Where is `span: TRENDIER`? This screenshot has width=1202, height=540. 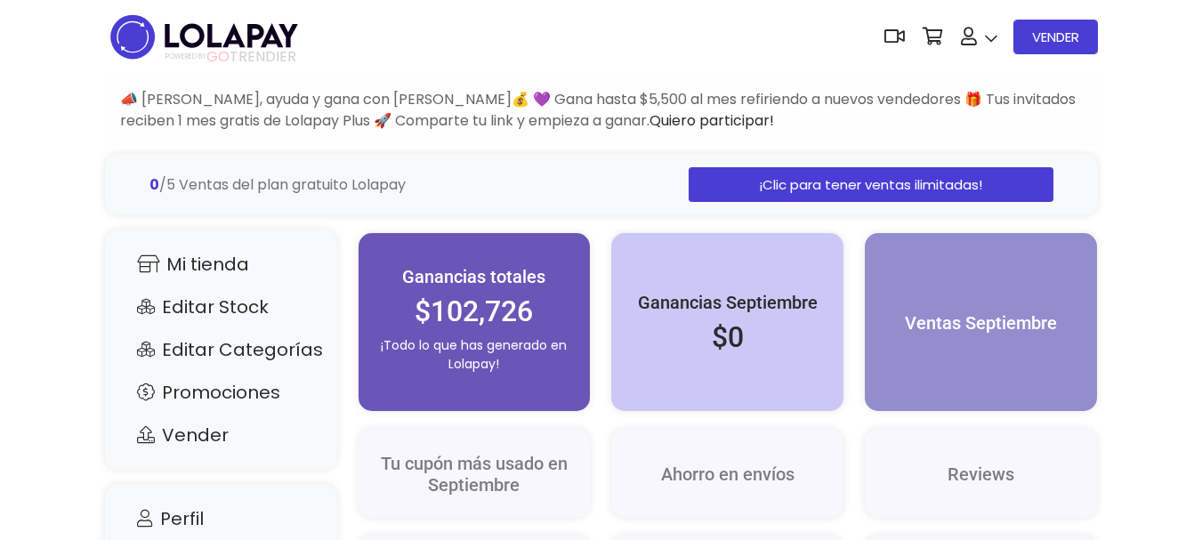
span: TRENDIER is located at coordinates (231, 57).